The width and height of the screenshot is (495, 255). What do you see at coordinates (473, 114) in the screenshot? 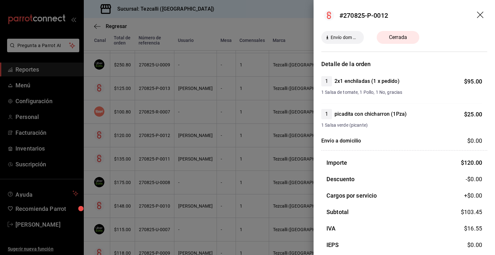
I see `span: $ 25.00` at bounding box center [473, 114].